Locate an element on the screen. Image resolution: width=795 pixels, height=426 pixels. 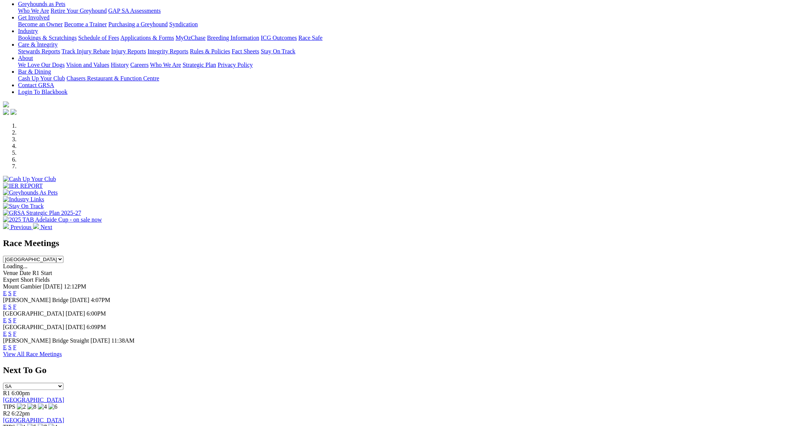
div: Greyhounds as Pets is located at coordinates (405, 11).